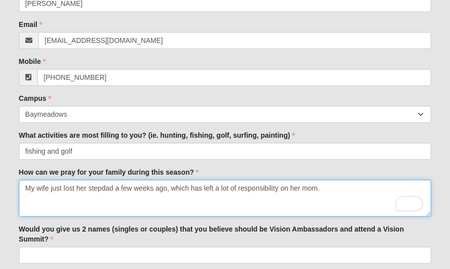 This screenshot has width=450, height=269. Describe the element at coordinates (32, 61) in the screenshot. I see `label: Mobile` at that location.